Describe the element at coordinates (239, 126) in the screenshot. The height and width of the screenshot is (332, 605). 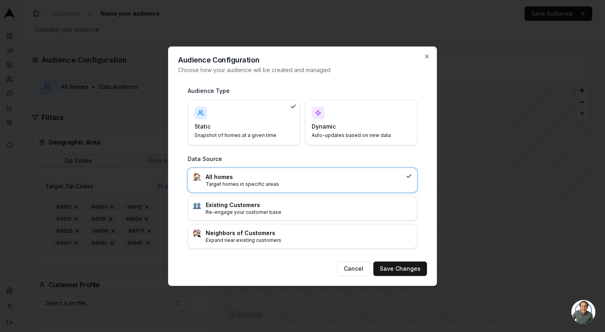
I see `h4: Static` at that location.